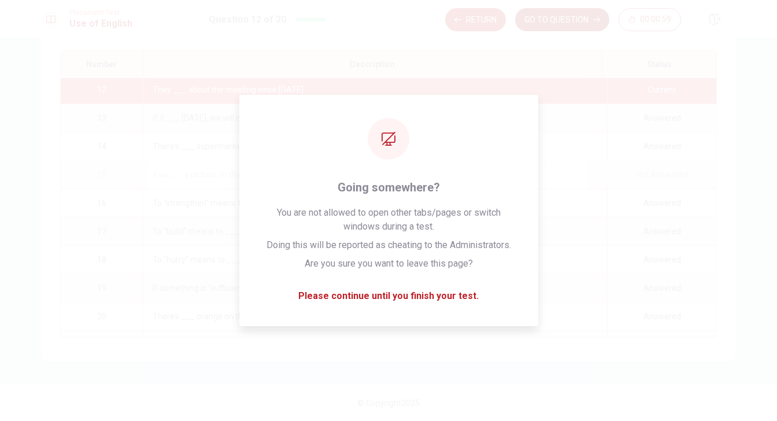  I want to click on div: 15, so click(102, 175).